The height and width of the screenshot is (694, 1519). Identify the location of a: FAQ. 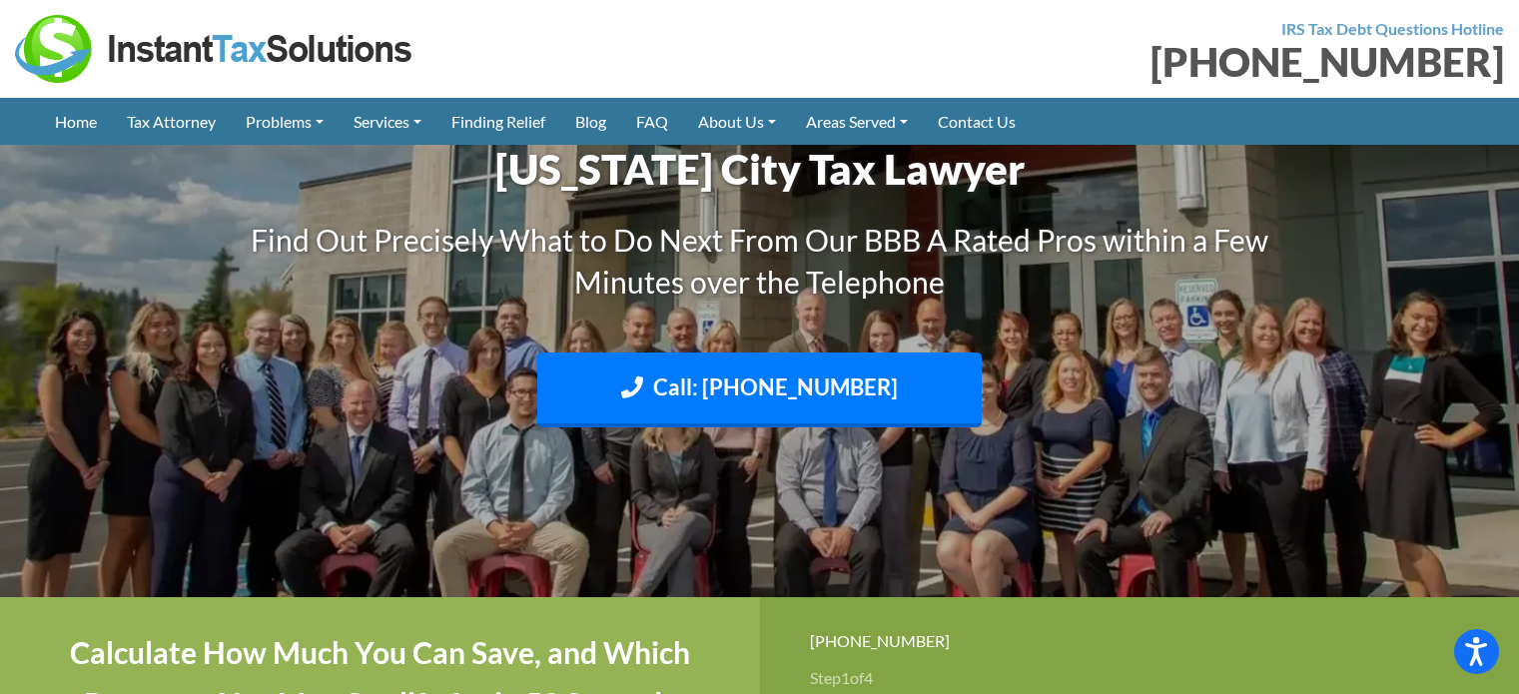
(652, 121).